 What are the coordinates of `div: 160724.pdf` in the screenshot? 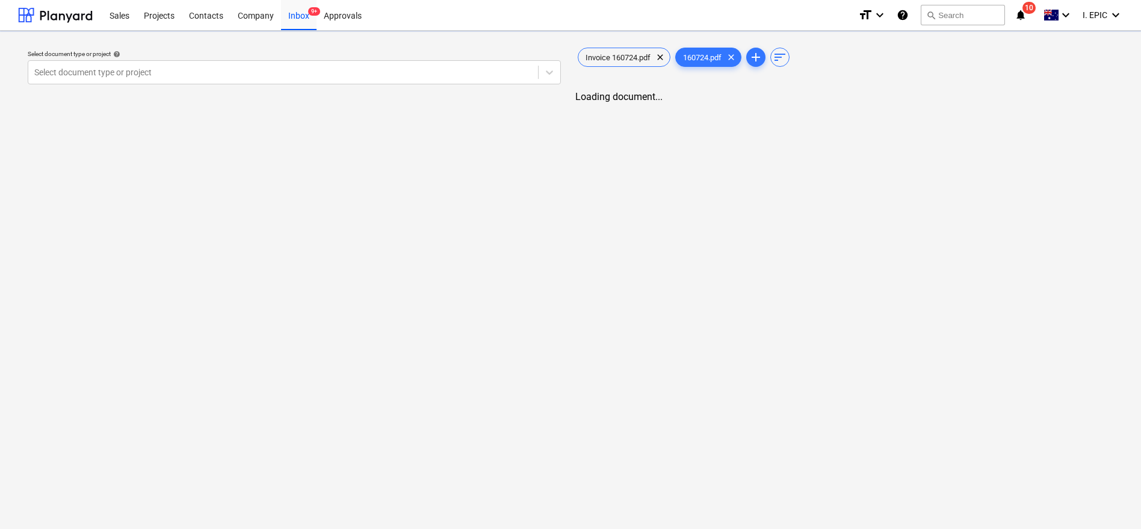 It's located at (709, 57).